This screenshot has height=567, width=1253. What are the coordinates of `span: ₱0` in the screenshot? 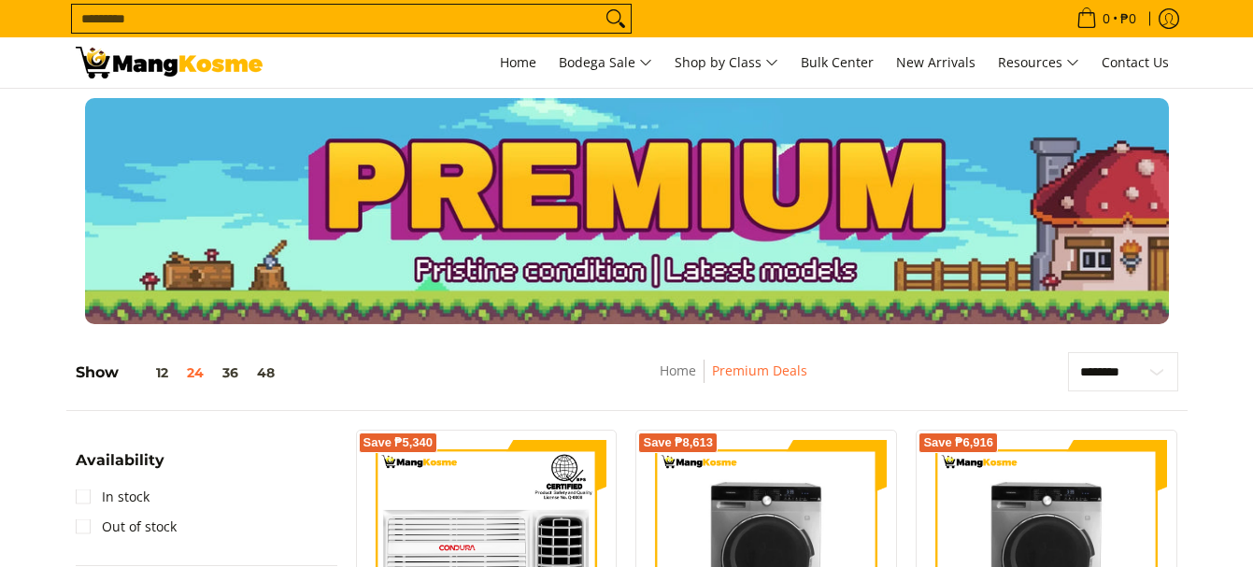 It's located at (1128, 19).